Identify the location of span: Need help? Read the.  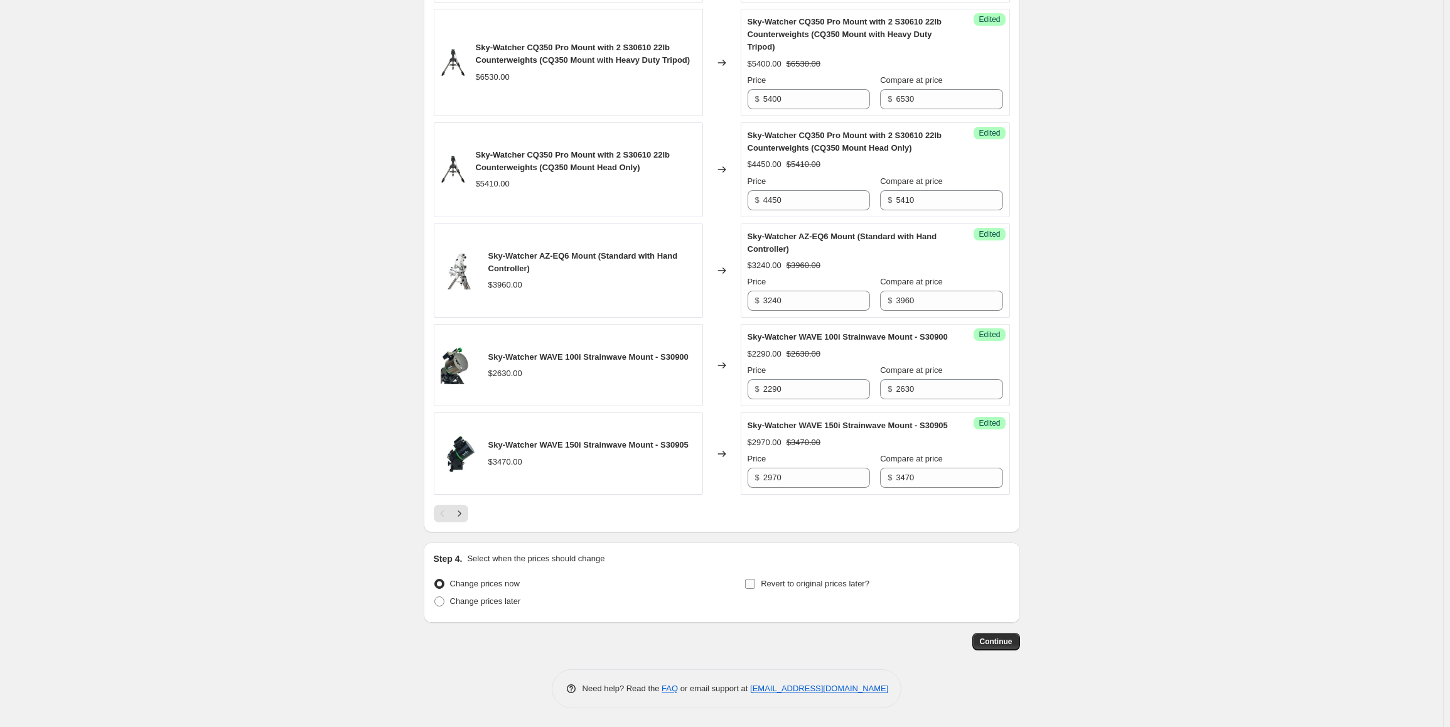
(622, 688).